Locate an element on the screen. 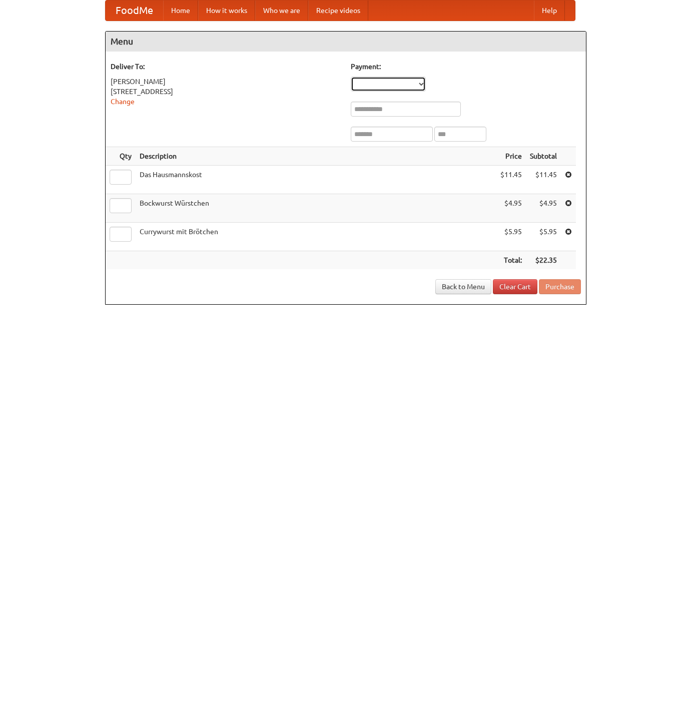  a: Change is located at coordinates (123, 102).